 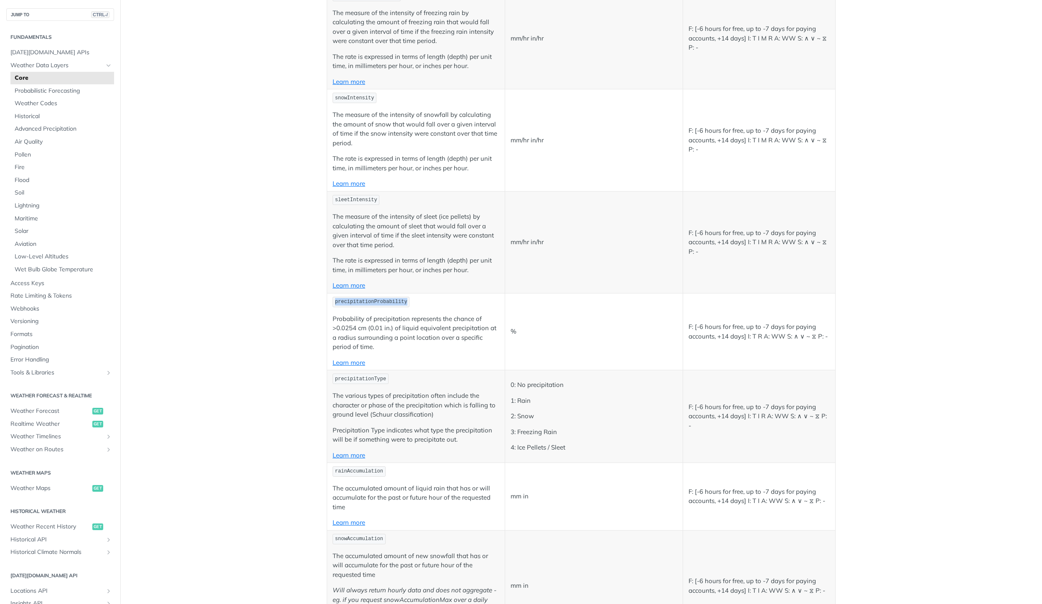 I want to click on button: Show subpages for Locations API, so click(x=109, y=591).